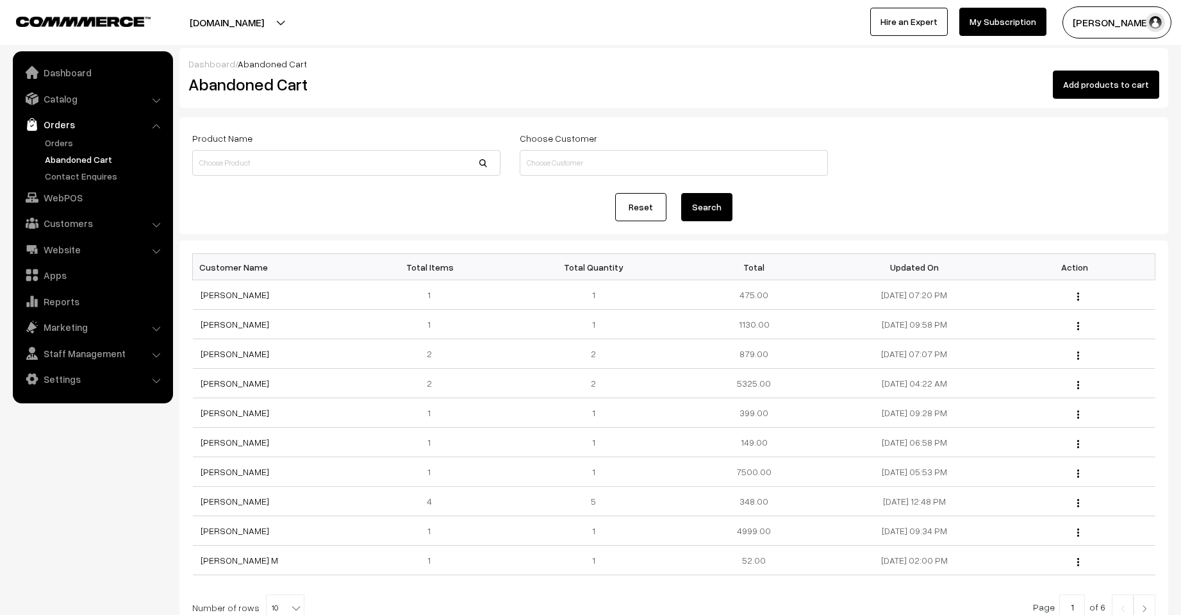  What do you see at coordinates (754, 383) in the screenshot?
I see `td: 5325.00` at bounding box center [754, 383].